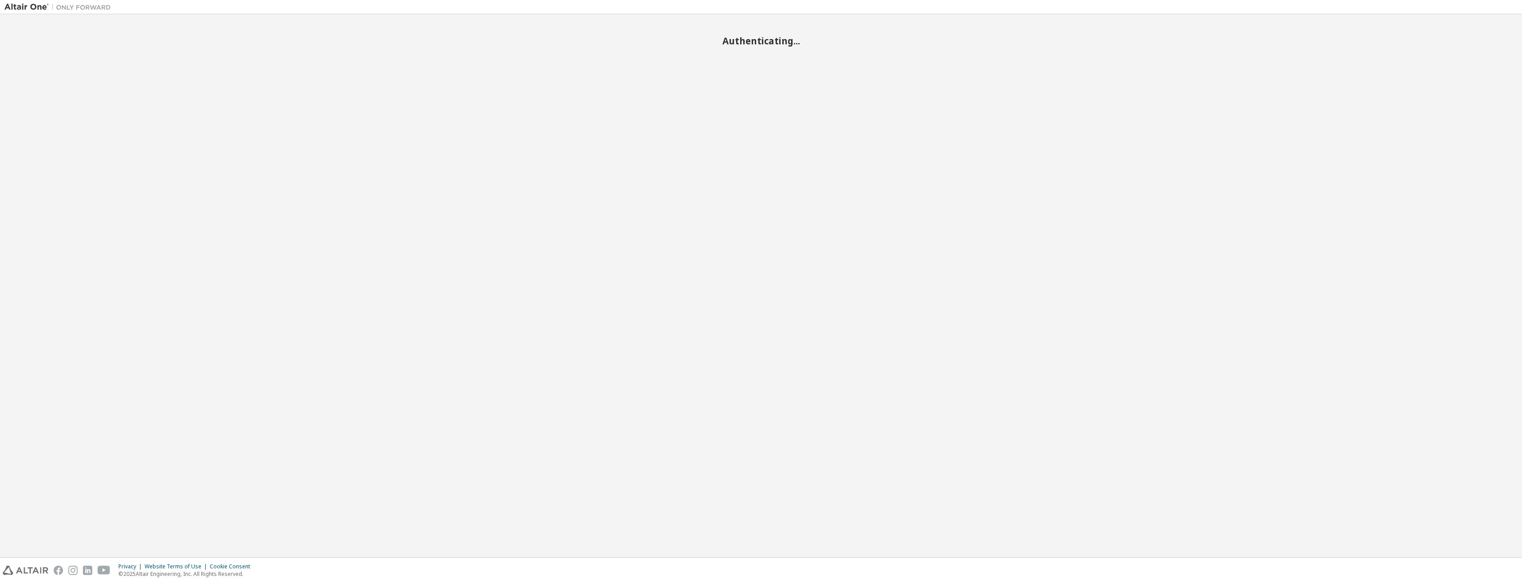  What do you see at coordinates (25, 570) in the screenshot?
I see `img: altair_logo.svg` at bounding box center [25, 570].